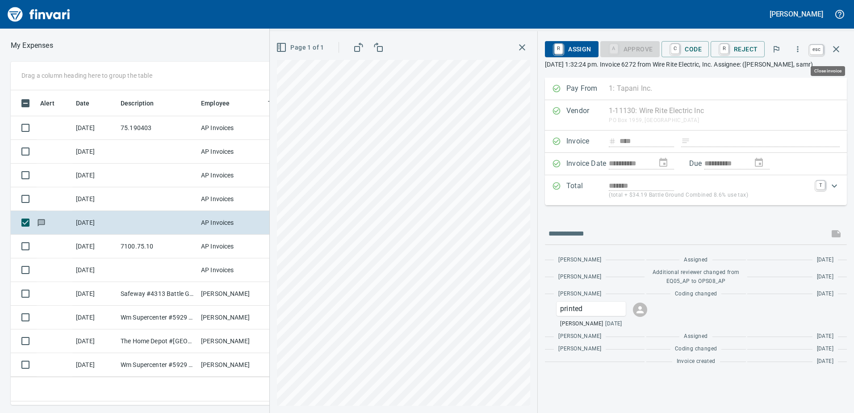 This screenshot has height=413, width=854. Describe the element at coordinates (41, 222) in the screenshot. I see `span: Has messages` at that location.